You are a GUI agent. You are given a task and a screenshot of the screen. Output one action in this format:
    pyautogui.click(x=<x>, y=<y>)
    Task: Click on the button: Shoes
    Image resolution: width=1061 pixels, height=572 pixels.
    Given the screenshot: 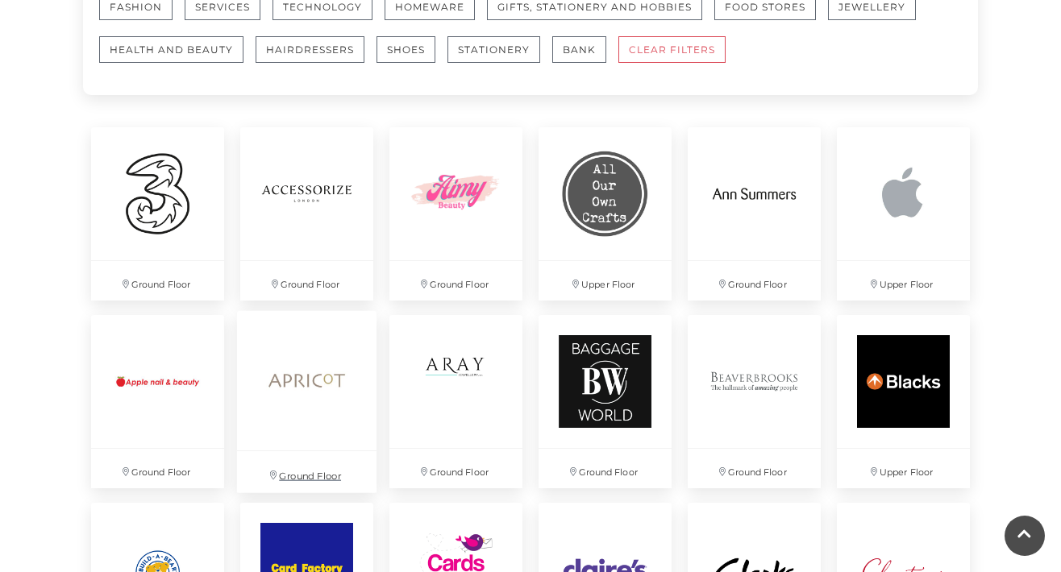 What is the action you would take?
    pyautogui.click(x=406, y=49)
    